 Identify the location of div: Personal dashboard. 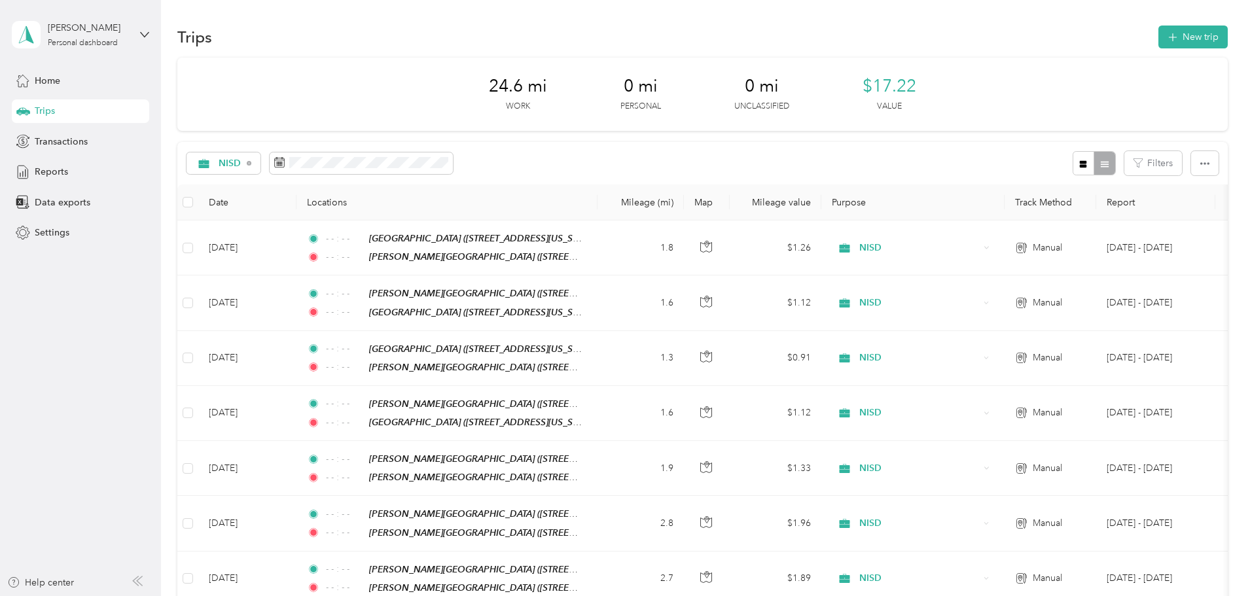
(82, 43).